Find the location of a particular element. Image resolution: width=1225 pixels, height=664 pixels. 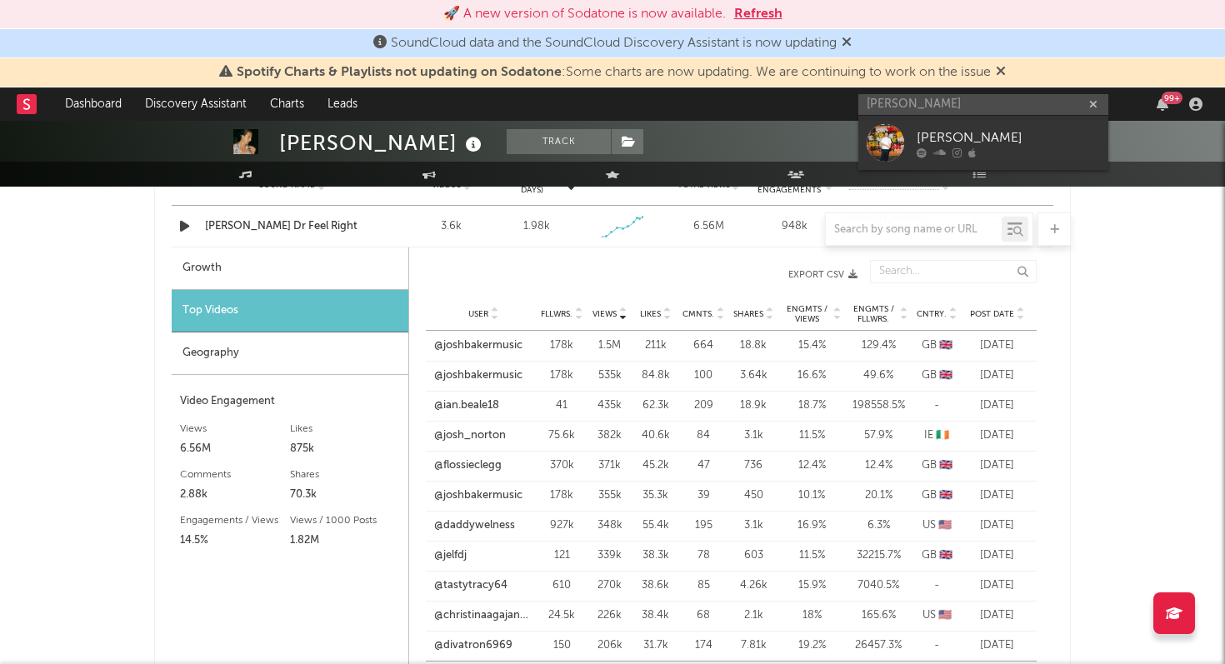

a: @divatron6969 is located at coordinates (473, 646).